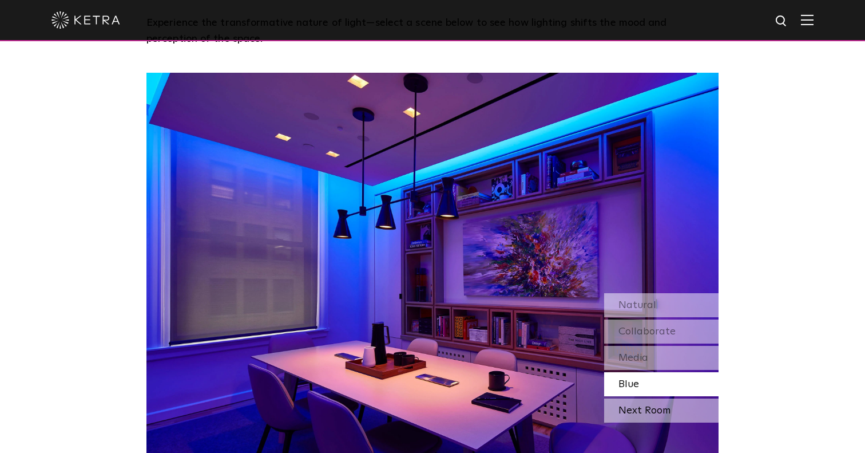 Image resolution: width=865 pixels, height=453 pixels. Describe the element at coordinates (808, 19) in the screenshot. I see `img: Hamburger%20Nav.svg` at that location.